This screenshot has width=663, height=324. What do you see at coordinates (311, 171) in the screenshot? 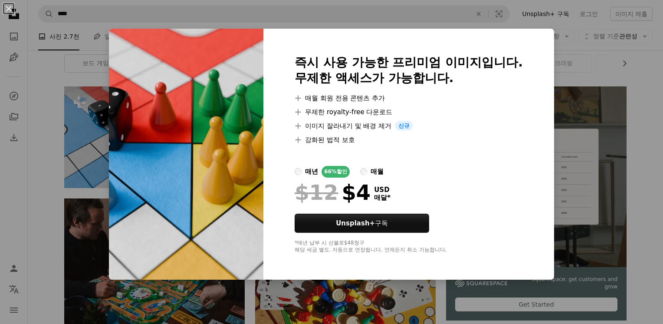
I see `div: 매년` at bounding box center [311, 171].